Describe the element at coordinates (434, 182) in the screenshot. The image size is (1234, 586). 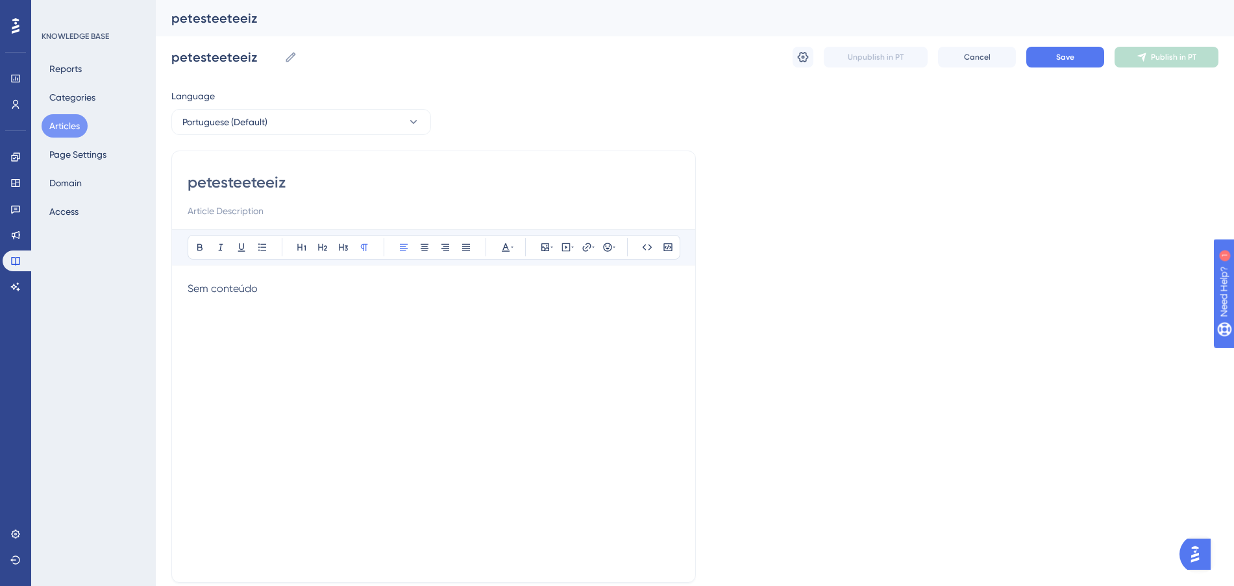
I see `input: Article Title` at that location.